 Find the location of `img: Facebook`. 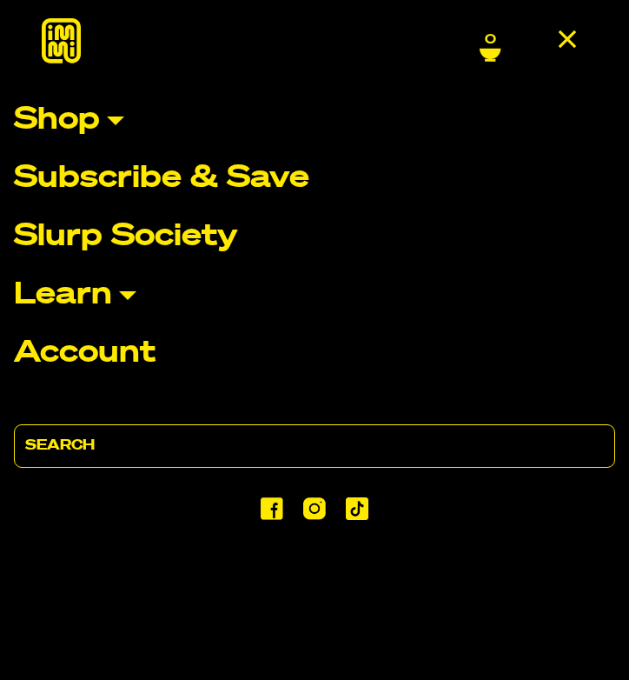

img: Facebook is located at coordinates (272, 509).